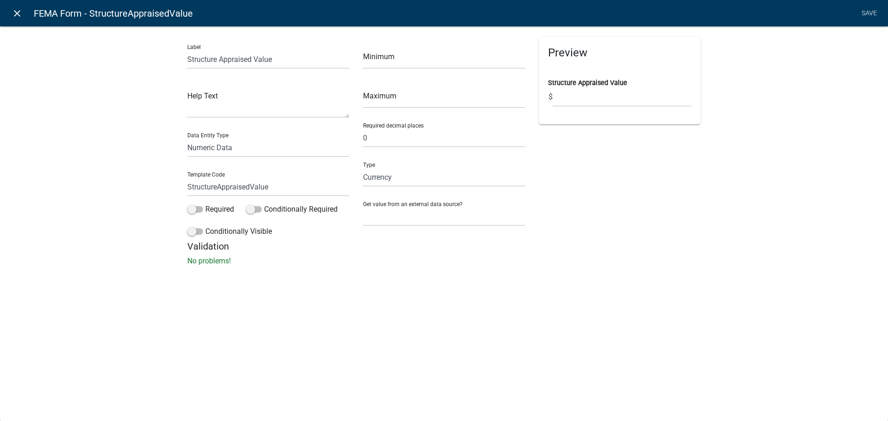 The width and height of the screenshot is (888, 421). Describe the element at coordinates (210, 210) in the screenshot. I see `label: Required` at that location.